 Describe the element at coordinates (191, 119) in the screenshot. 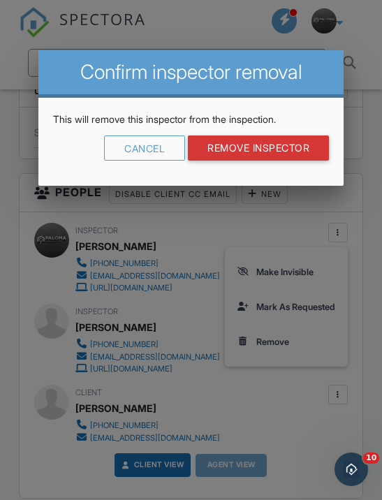

I see `p: This will remove this inspector from the inspection.` at that location.